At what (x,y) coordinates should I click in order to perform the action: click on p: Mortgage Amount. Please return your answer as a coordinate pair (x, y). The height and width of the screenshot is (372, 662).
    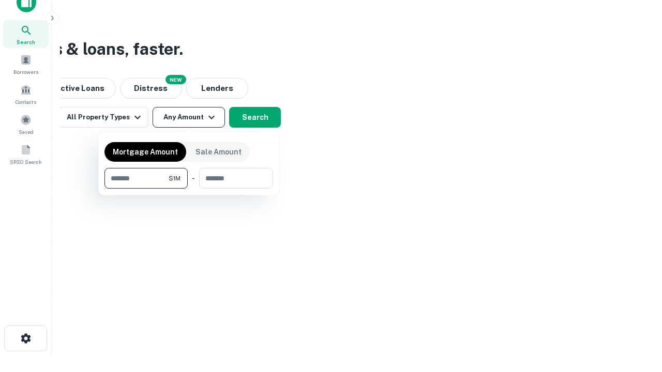
    Looking at the image, I should click on (145, 152).